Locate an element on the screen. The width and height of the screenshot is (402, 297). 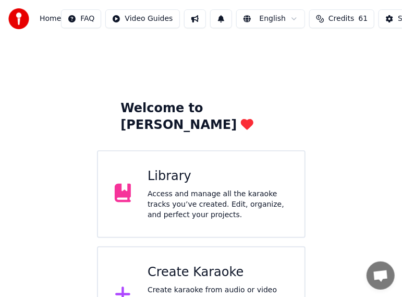
button: Video Guides is located at coordinates (142, 19).